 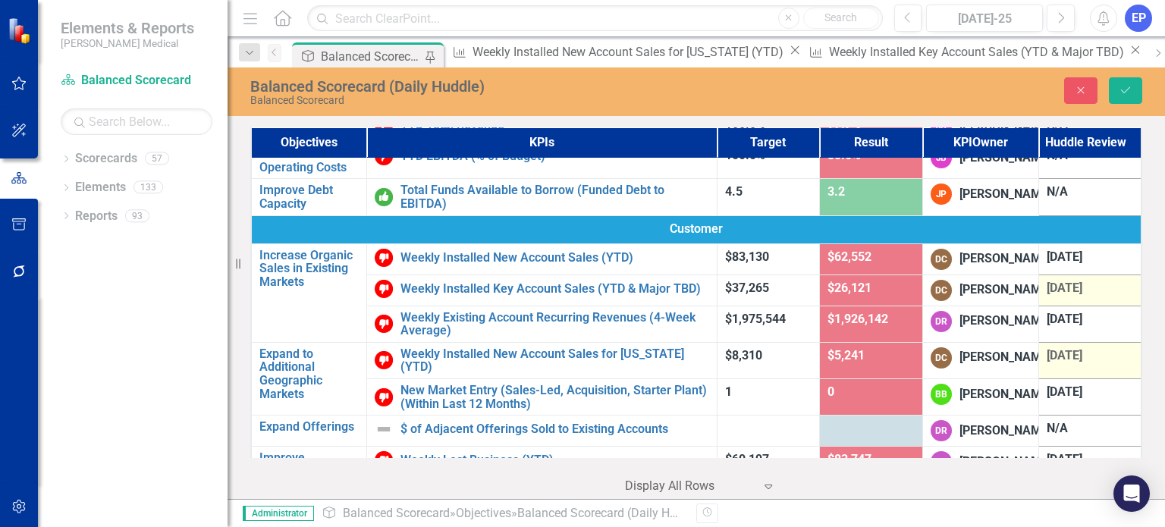 What do you see at coordinates (555, 429) in the screenshot?
I see `a: $ of Adjacent Offerings Sold to Existing Accounts` at bounding box center [555, 429].